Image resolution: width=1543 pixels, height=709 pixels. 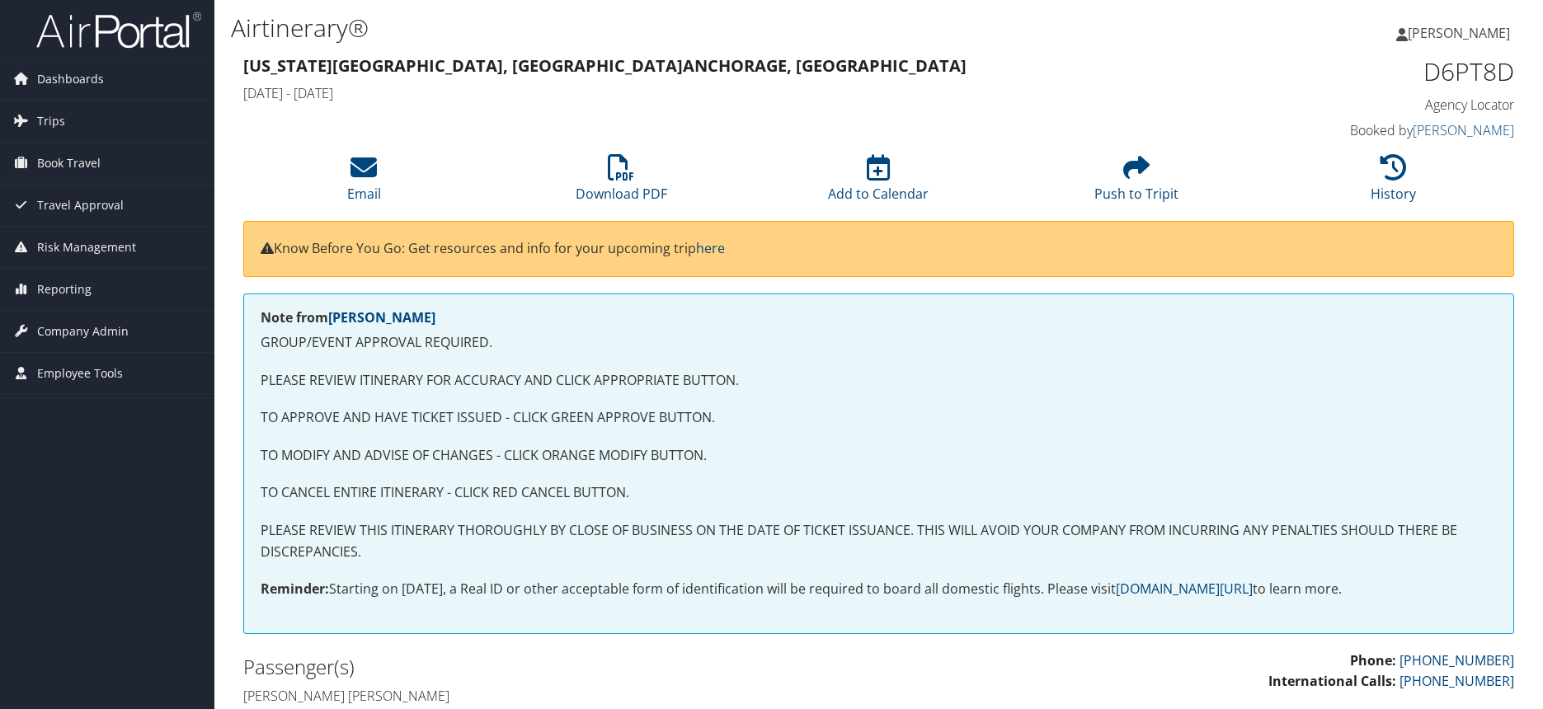 What do you see at coordinates (878, 541) in the screenshot?
I see `p: PLEASE REVIEW THIS ITINERARY THOROUGHLY BY CLOSE OF BUSINESS ON THE DATE OF TICKET ISSUANCE. THIS...` at bounding box center [878, 541].